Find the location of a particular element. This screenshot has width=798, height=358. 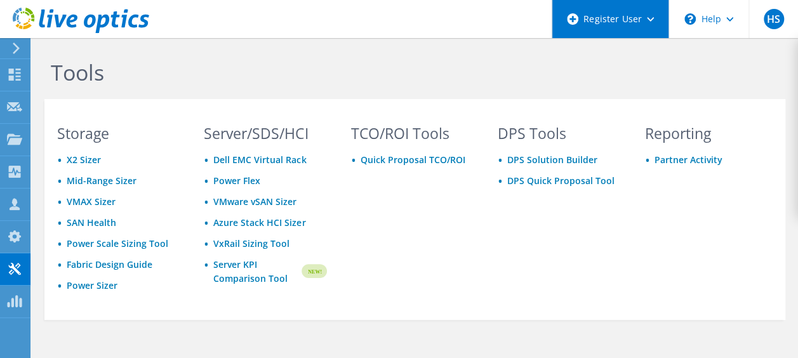

svg: \n is located at coordinates (690, 19).